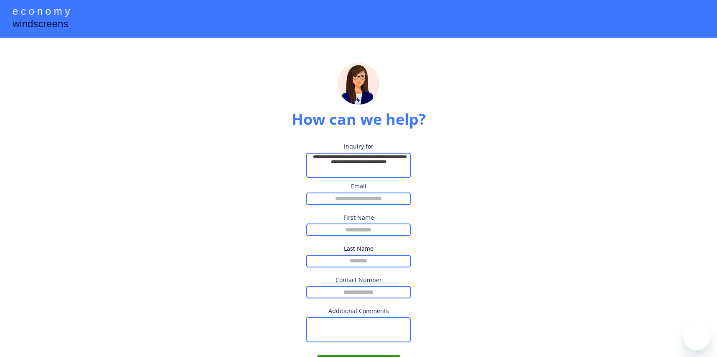 The height and width of the screenshot is (357, 717). Describe the element at coordinates (359, 84) in the screenshot. I see `img: madeline.png` at that location.